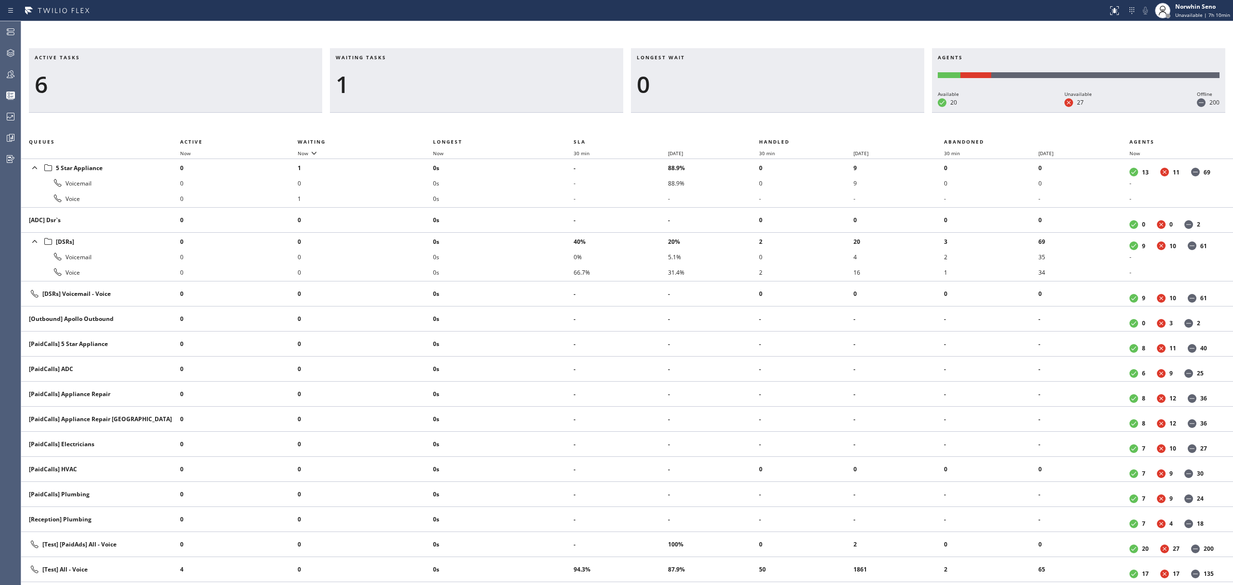 The height and width of the screenshot is (585, 1233). I want to click on div: [Outbound] Apollo Outbound, so click(101, 318).